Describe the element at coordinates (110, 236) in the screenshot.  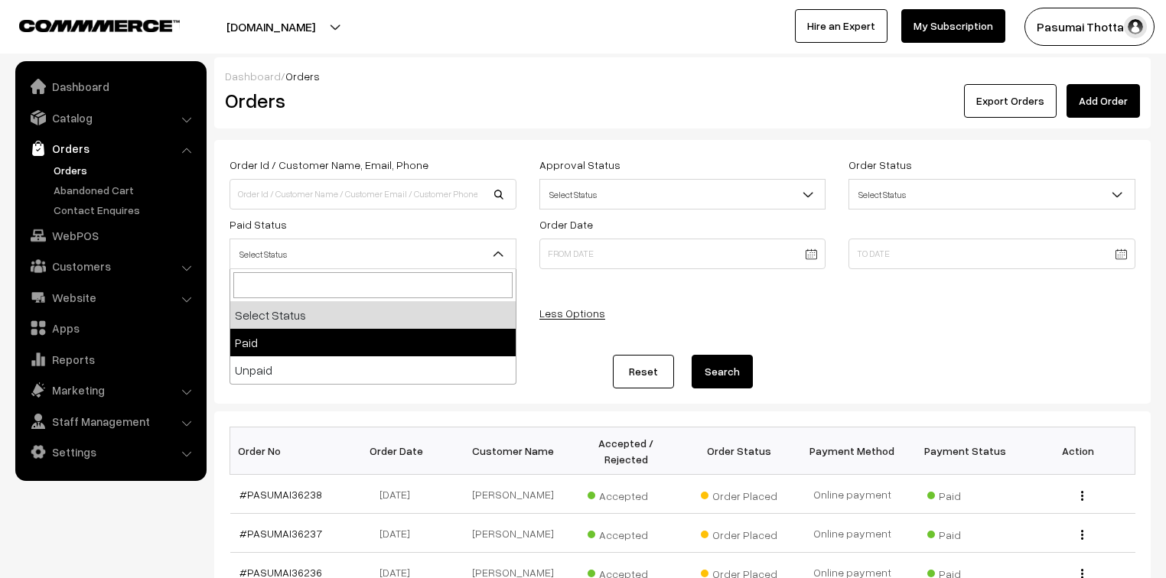
I see `a: WebPOS` at that location.